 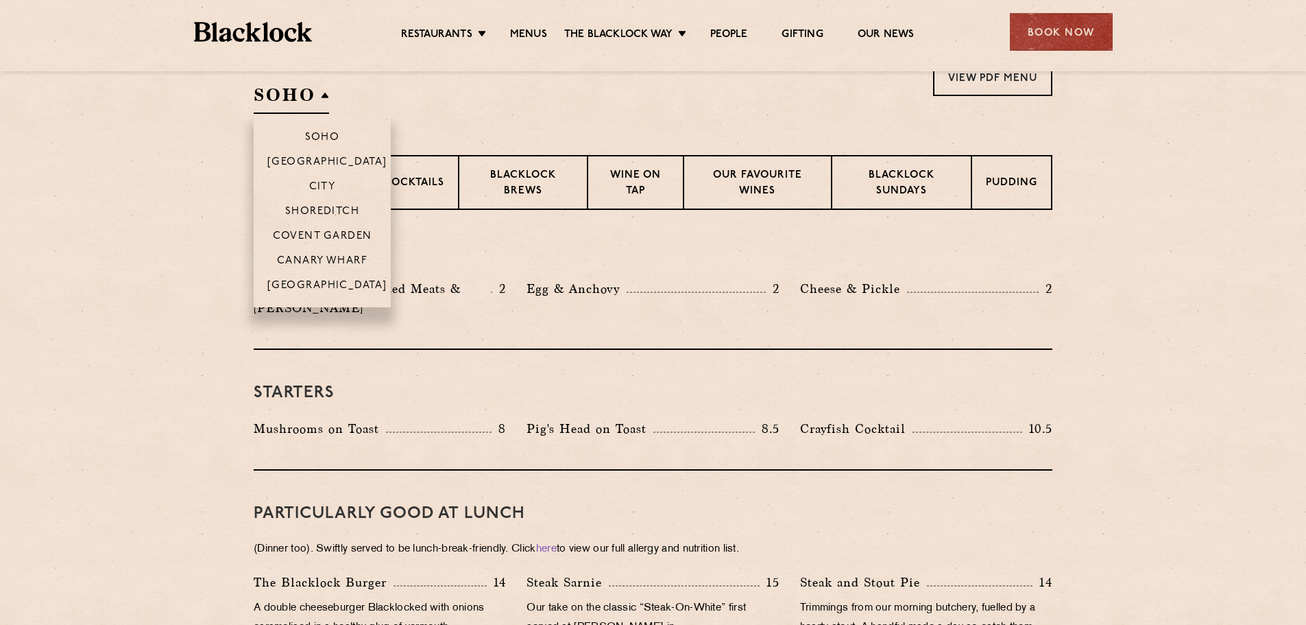 I want to click on p: City, so click(x=322, y=188).